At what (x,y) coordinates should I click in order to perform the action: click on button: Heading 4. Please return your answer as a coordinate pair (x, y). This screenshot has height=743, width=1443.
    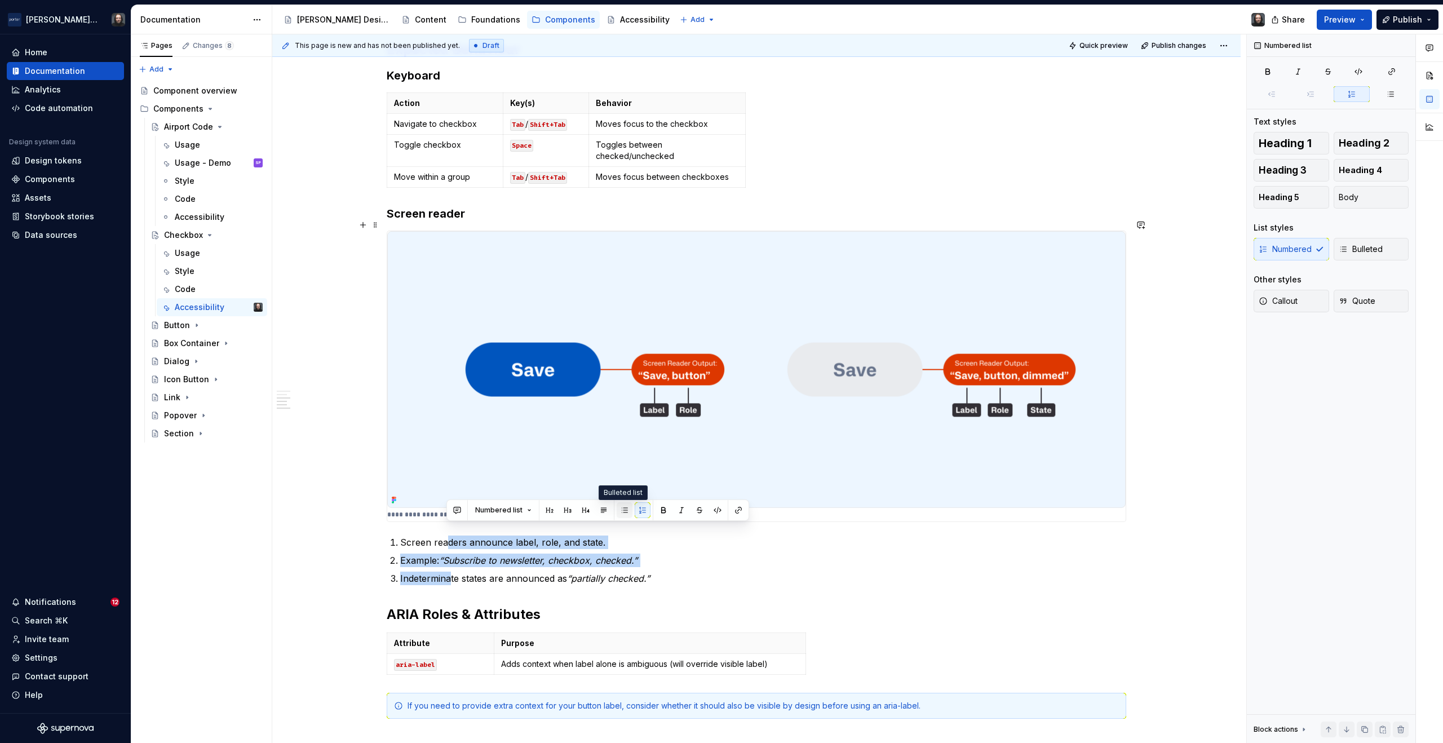
    Looking at the image, I should click on (1372, 170).